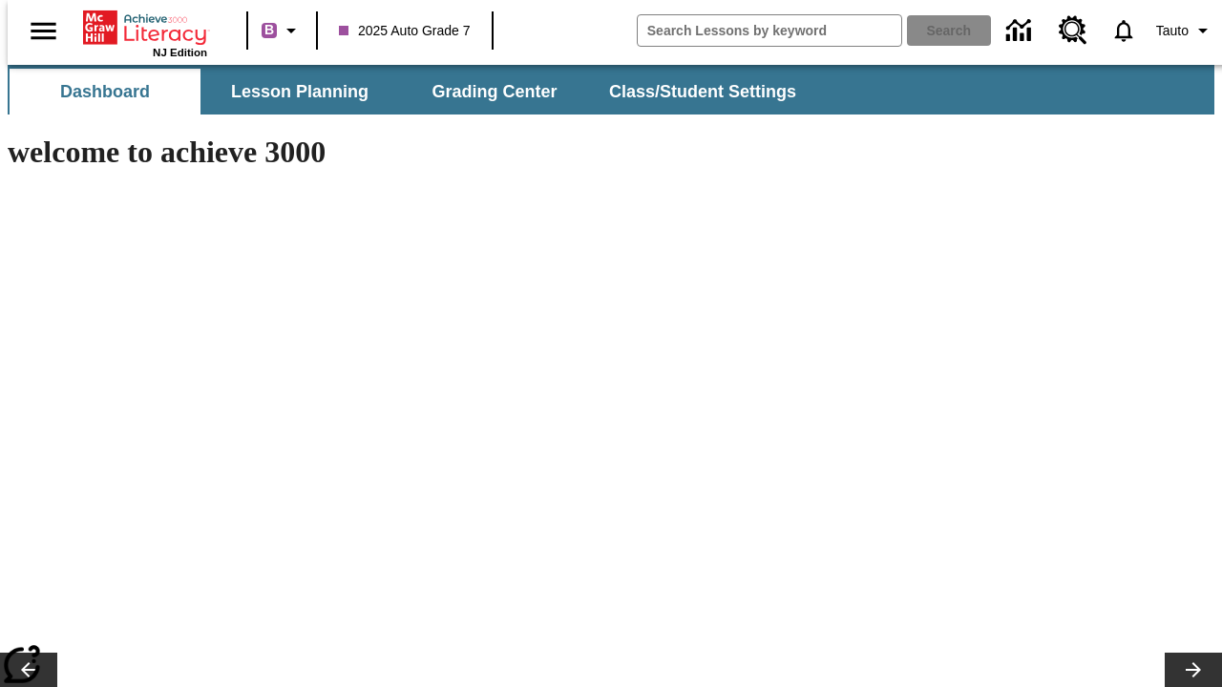  I want to click on button: Class/Student Settings, so click(703, 92).